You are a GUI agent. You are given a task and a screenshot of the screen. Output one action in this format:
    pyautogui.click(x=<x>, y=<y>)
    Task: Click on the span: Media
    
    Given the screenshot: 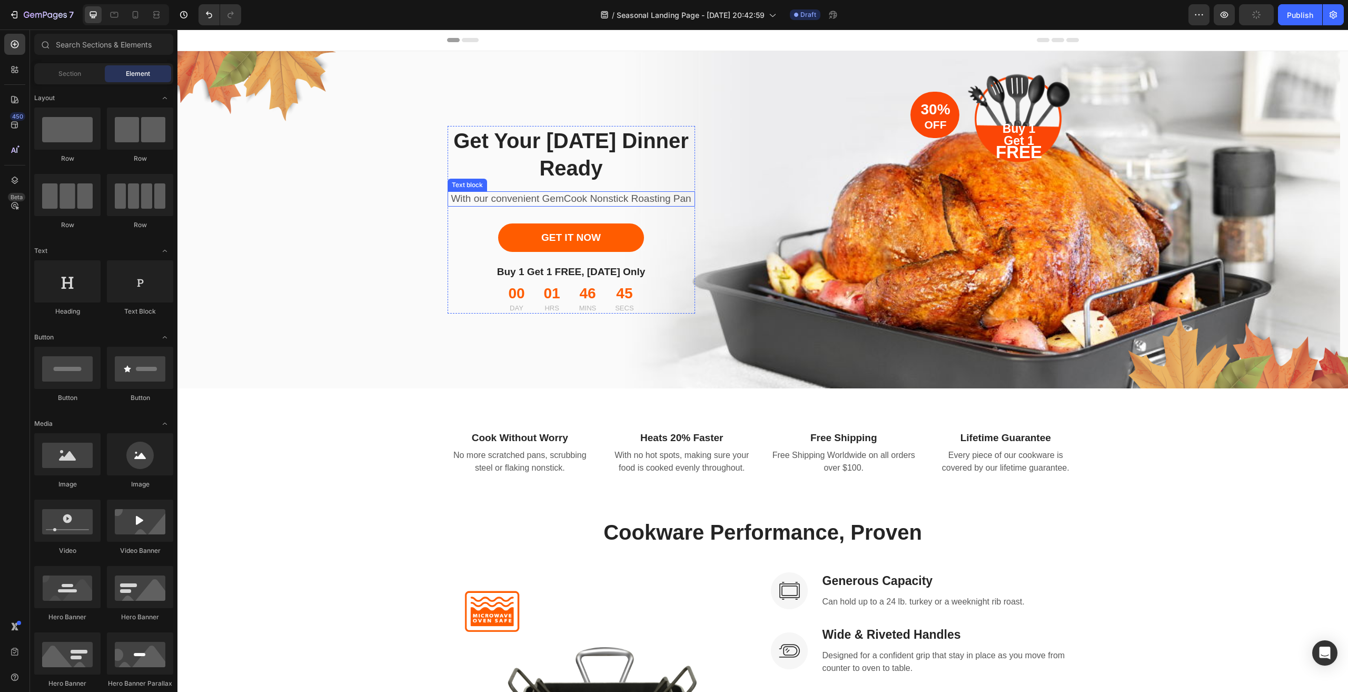 What is the action you would take?
    pyautogui.click(x=43, y=423)
    